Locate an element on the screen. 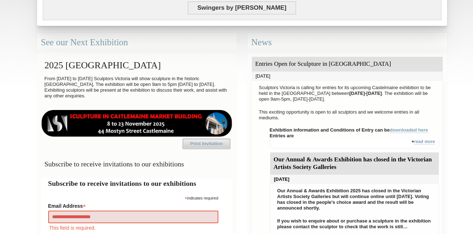 This screenshot has width=473, height=234. div: News is located at coordinates (347, 42).